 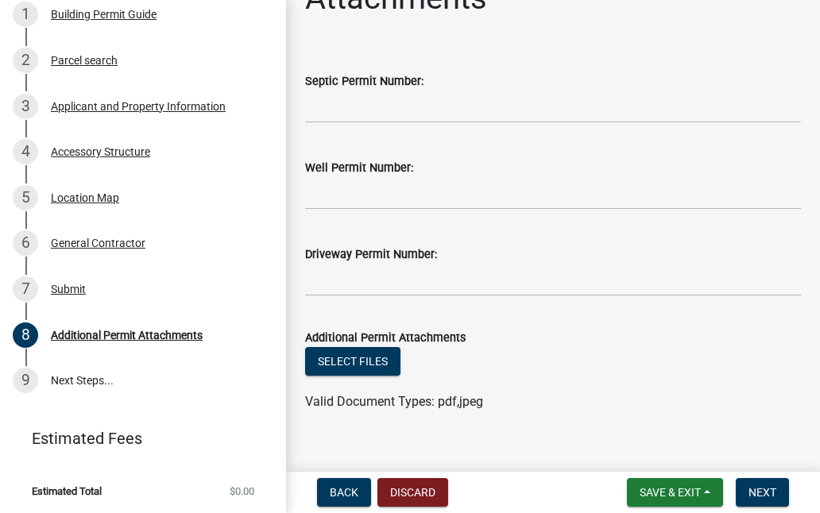 I want to click on span: Next, so click(x=762, y=493).